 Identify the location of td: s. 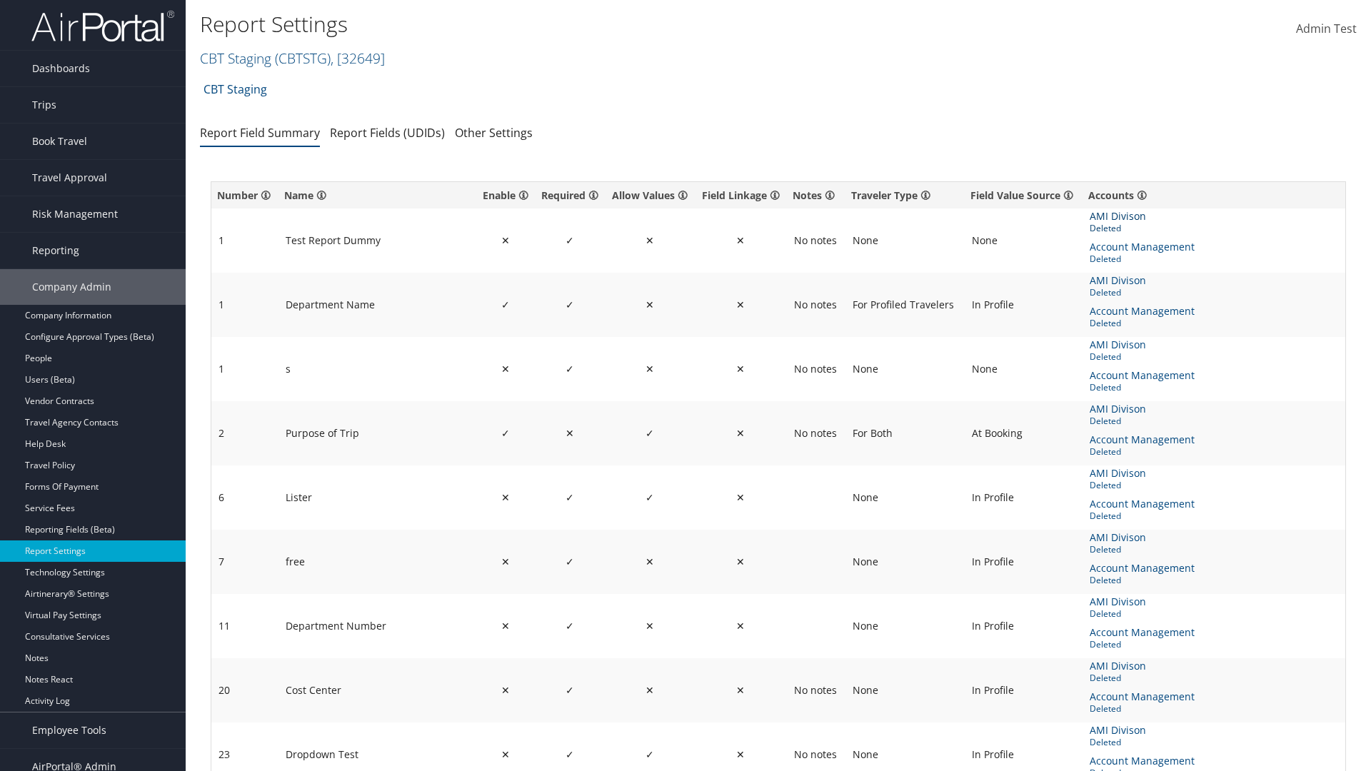
(377, 369).